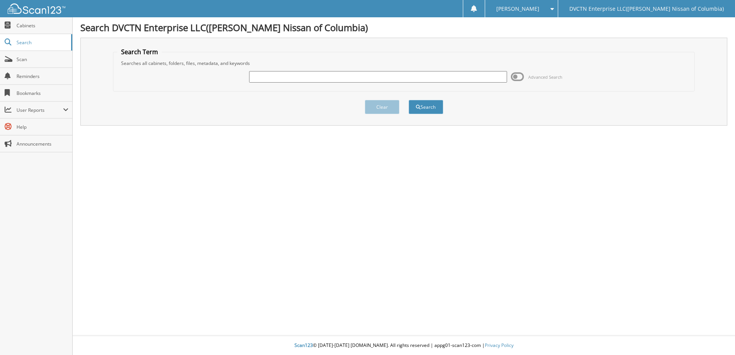 The image size is (735, 355). What do you see at coordinates (42, 25) in the screenshot?
I see `span: Cabinets` at bounding box center [42, 25].